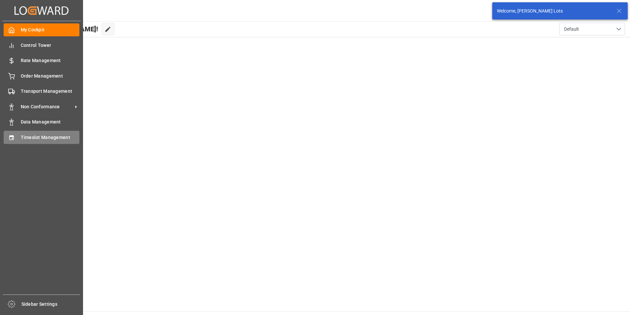 Image resolution: width=630 pixels, height=315 pixels. I want to click on a: Control Tower, so click(42, 45).